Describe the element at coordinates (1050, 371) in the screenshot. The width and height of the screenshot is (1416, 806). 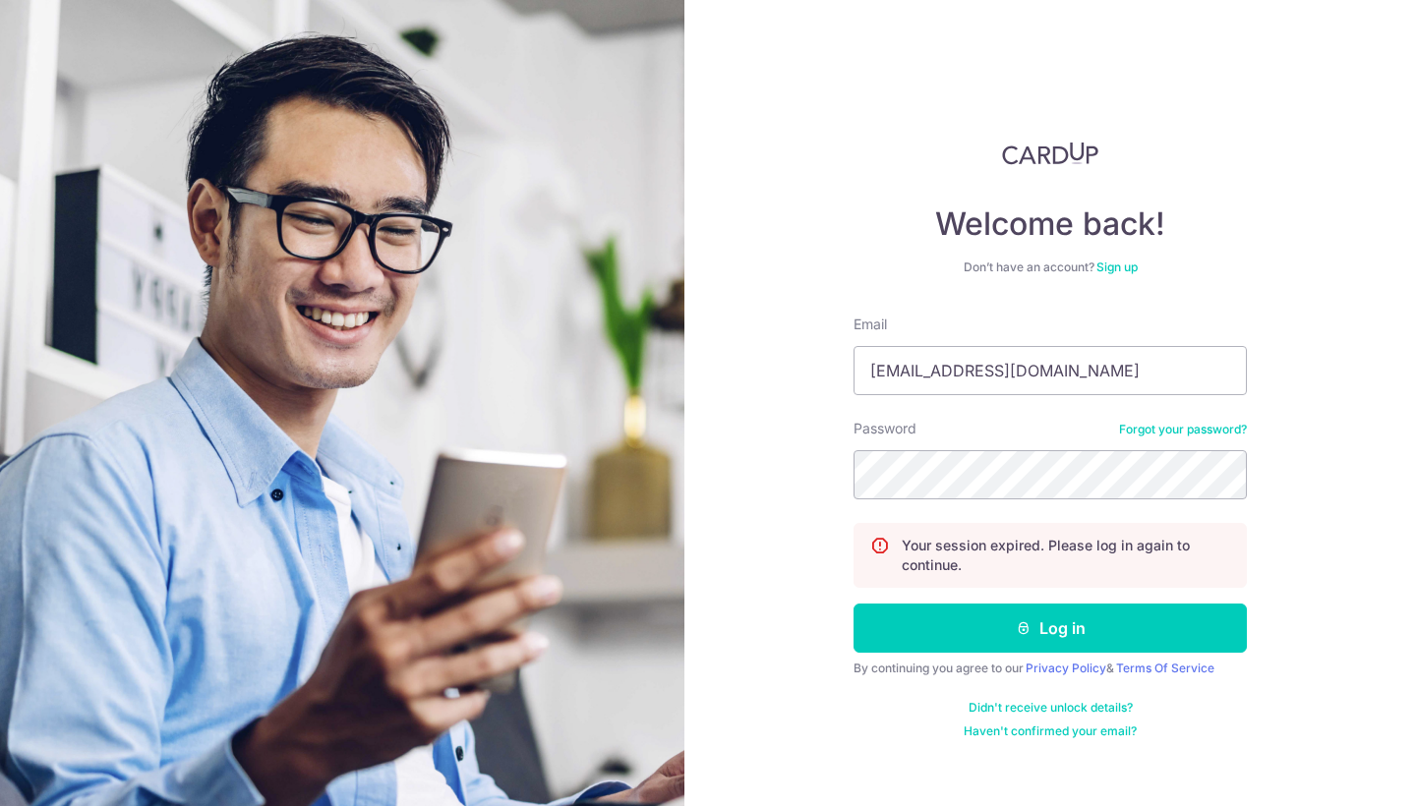
I see `input: Enter your Email` at that location.